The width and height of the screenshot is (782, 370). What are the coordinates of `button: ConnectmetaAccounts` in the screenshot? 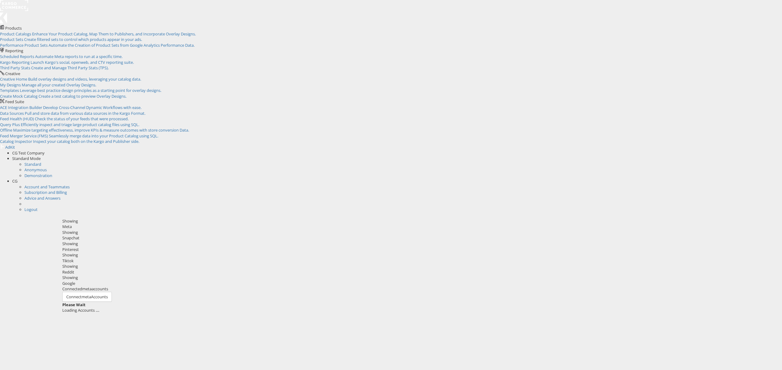 It's located at (87, 297).